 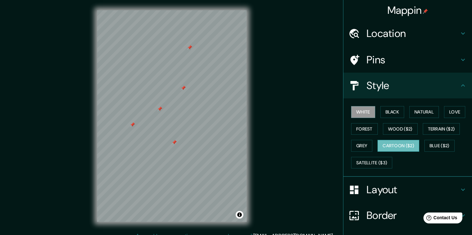 What do you see at coordinates (440, 146) in the screenshot?
I see `button: Blue ($2)` at bounding box center [440, 146].